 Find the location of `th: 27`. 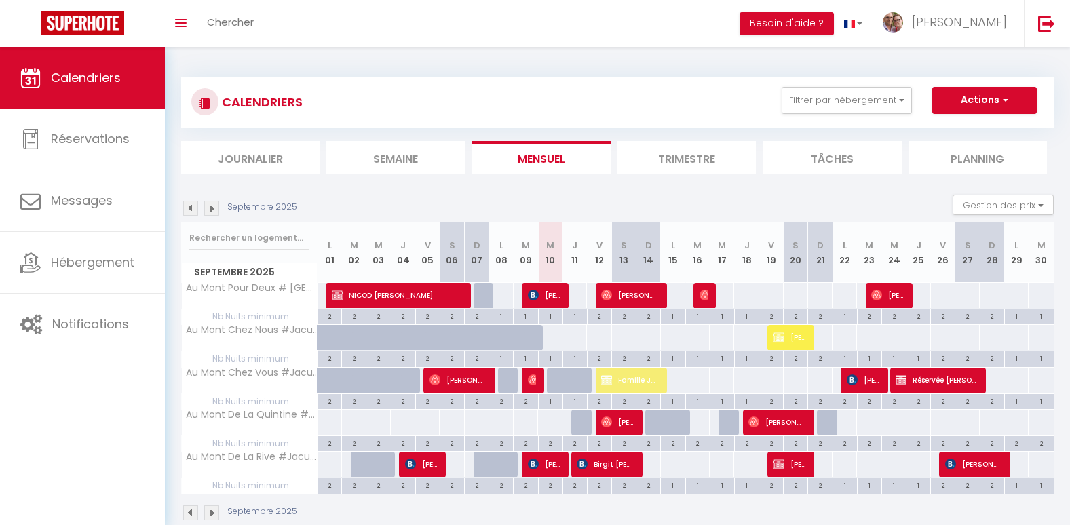

th: 27 is located at coordinates (968, 252).